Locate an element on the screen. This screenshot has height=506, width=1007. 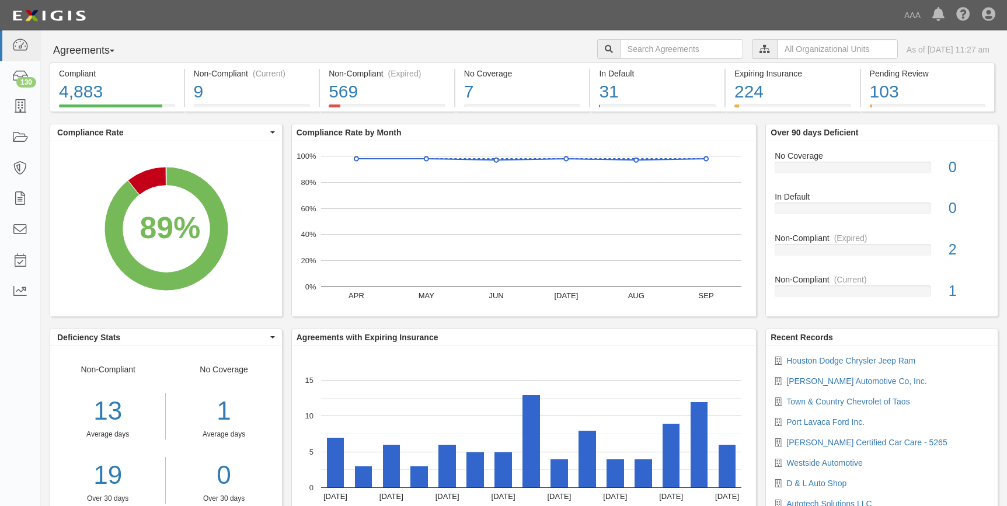
button: Agreements is located at coordinates (93, 51).